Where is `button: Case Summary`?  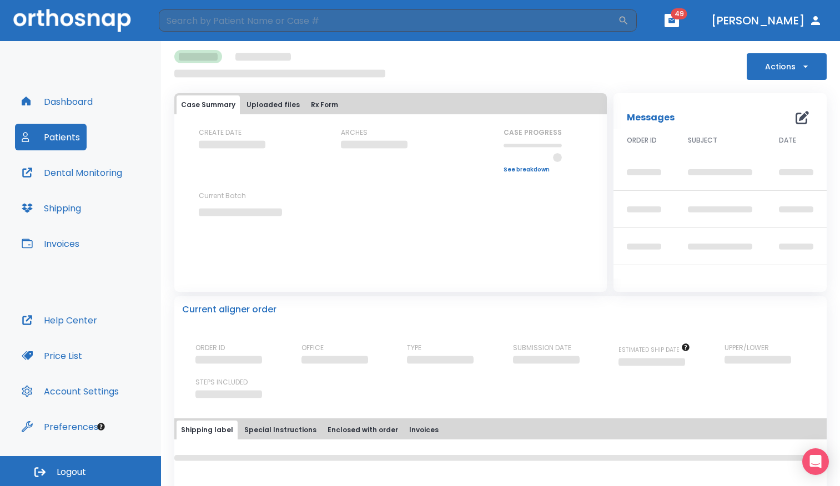 button: Case Summary is located at coordinates (208, 105).